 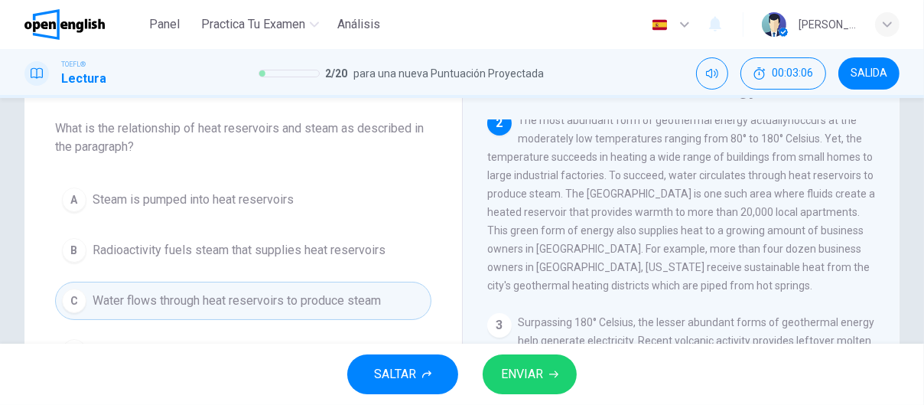 I want to click on div: B, so click(x=74, y=250).